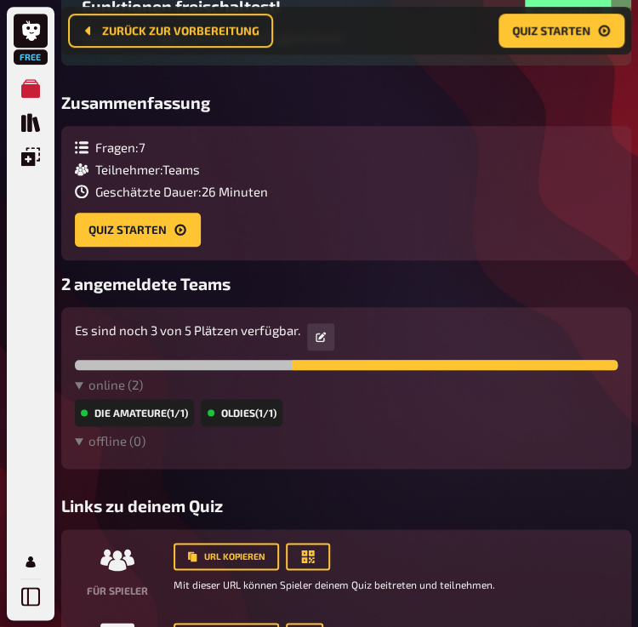  I want to click on div: Oldies (1/1), so click(241, 413).